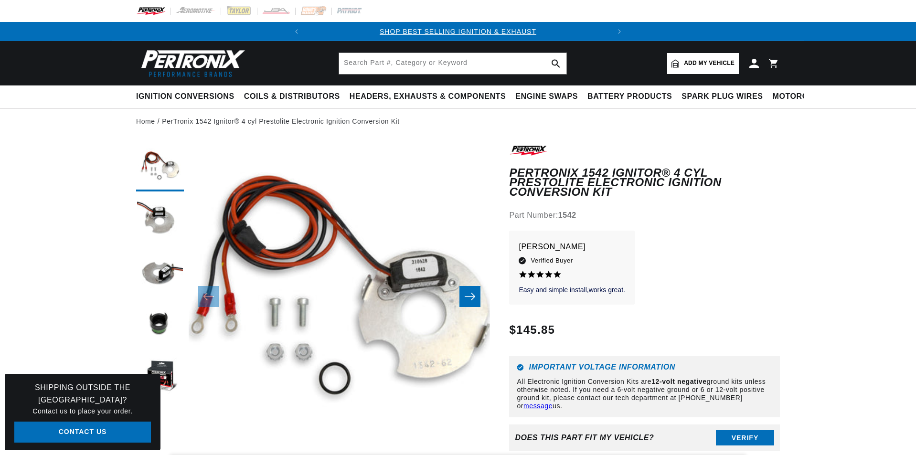 The width and height of the screenshot is (916, 455). Describe the element at coordinates (83, 411) in the screenshot. I see `p: Contact us to place your order.` at that location.